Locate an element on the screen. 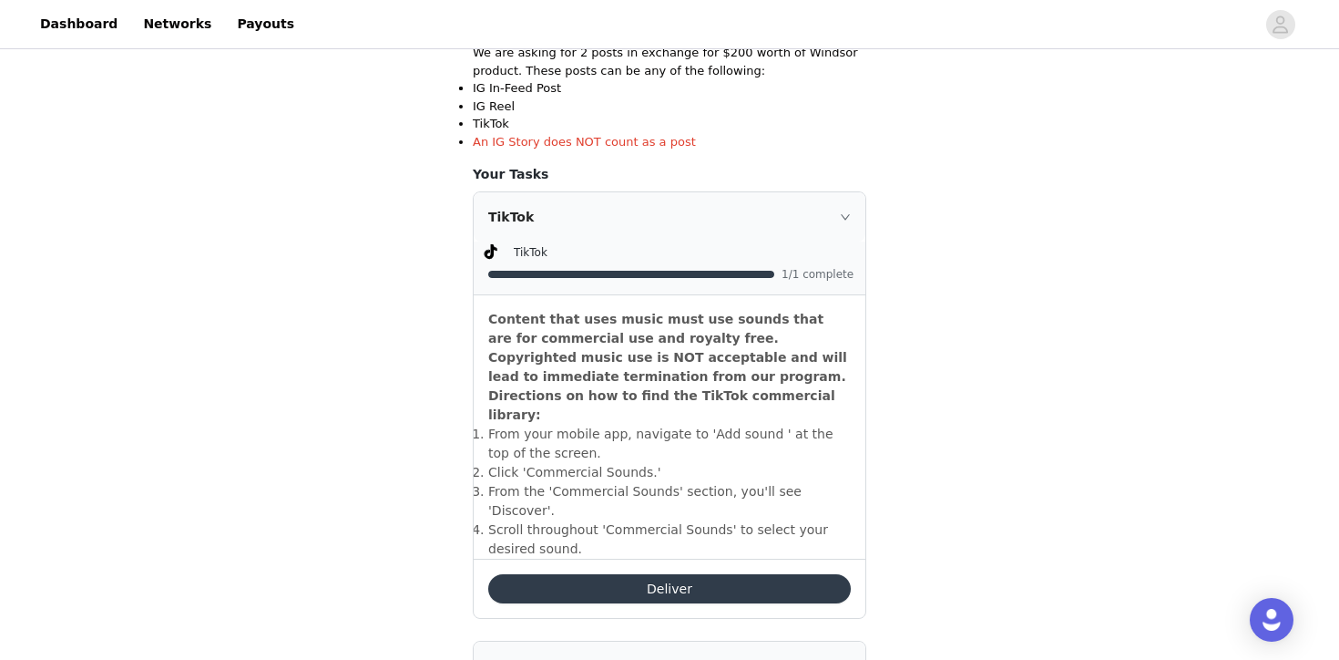 Image resolution: width=1339 pixels, height=660 pixels. h4: Your Tasks is located at coordinates (670, 174).